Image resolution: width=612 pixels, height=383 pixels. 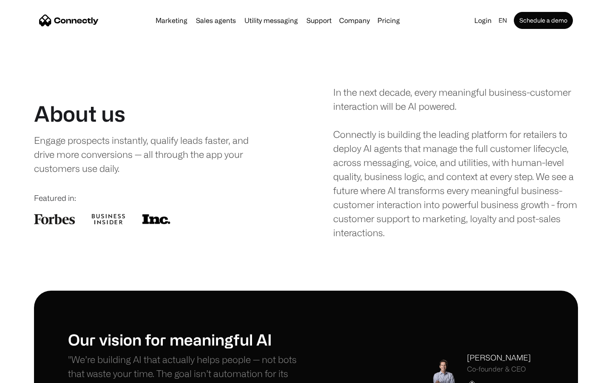 I want to click on div: Company, so click(x=355, y=20).